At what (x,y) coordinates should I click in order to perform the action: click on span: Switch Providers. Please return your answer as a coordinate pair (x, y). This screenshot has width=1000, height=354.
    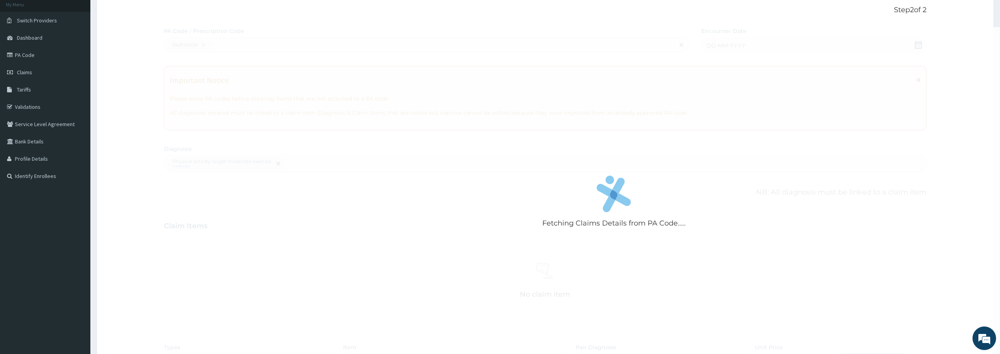
    Looking at the image, I should click on (37, 20).